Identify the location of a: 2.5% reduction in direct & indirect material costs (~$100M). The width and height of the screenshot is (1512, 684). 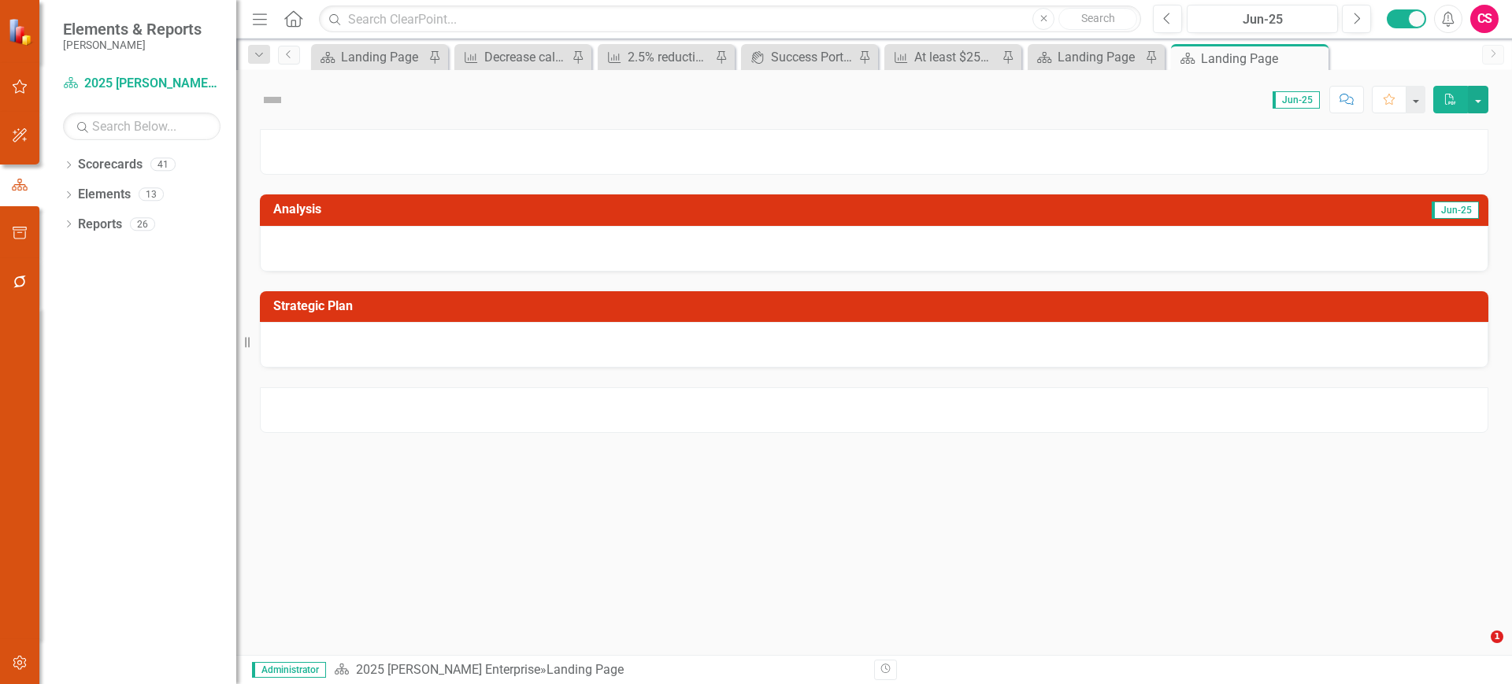
(656, 57).